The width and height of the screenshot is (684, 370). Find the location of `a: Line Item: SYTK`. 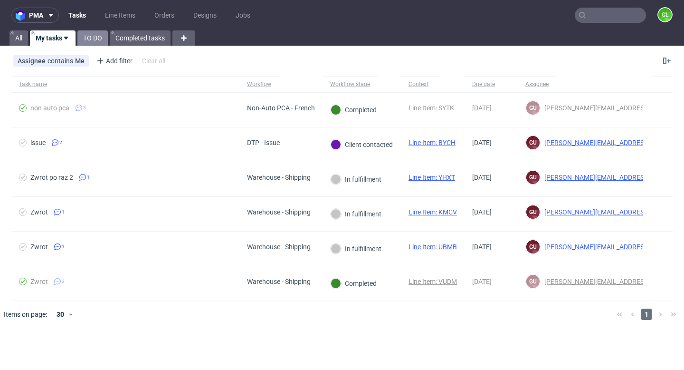

a: Line Item: SYTK is located at coordinates (431, 108).